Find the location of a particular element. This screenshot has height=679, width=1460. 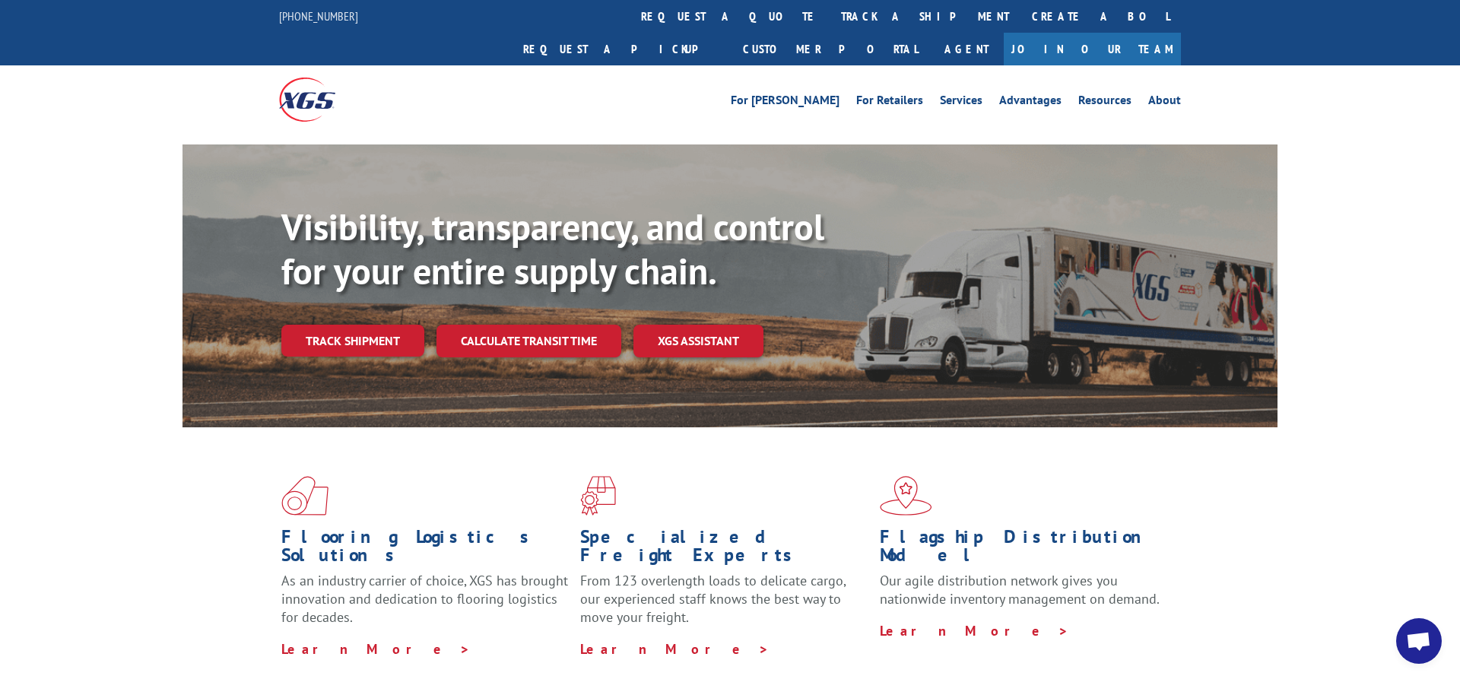

span: As an industry carrier of choice, XGS has brought innovation and dedication to flooring logistics... is located at coordinates (424, 598).